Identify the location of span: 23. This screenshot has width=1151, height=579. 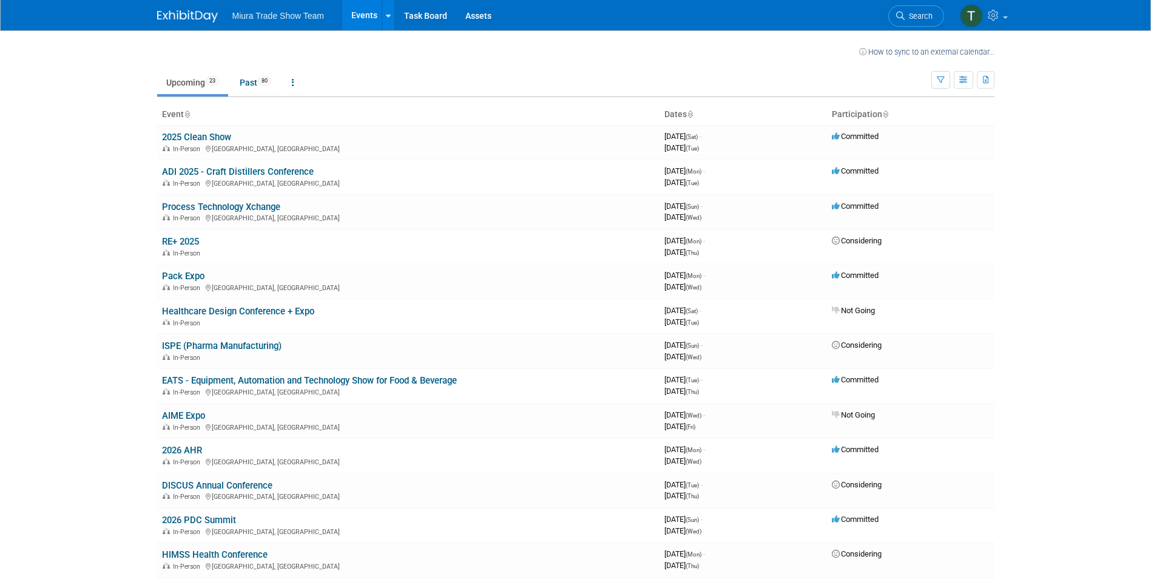
(212, 81).